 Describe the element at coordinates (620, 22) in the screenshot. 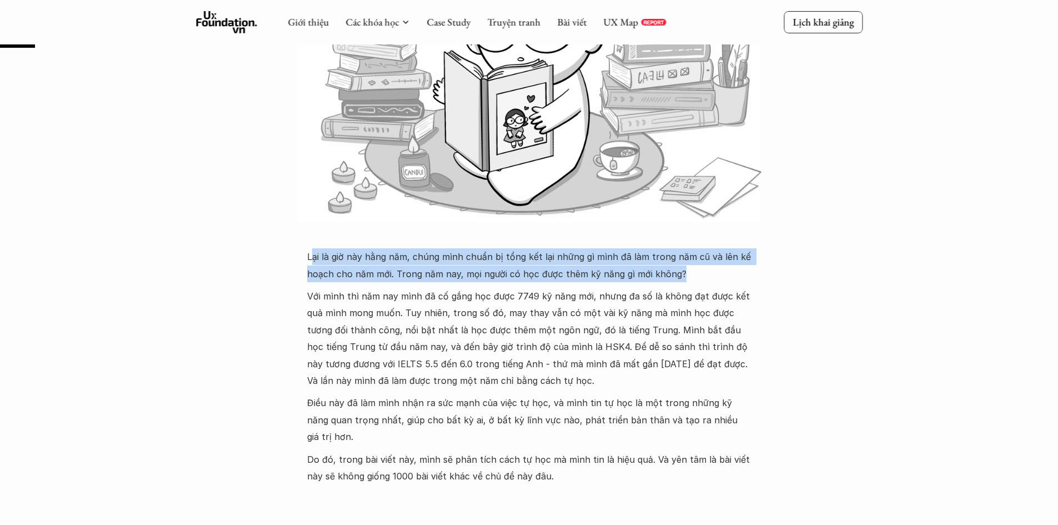

I see `a: UX Map` at that location.